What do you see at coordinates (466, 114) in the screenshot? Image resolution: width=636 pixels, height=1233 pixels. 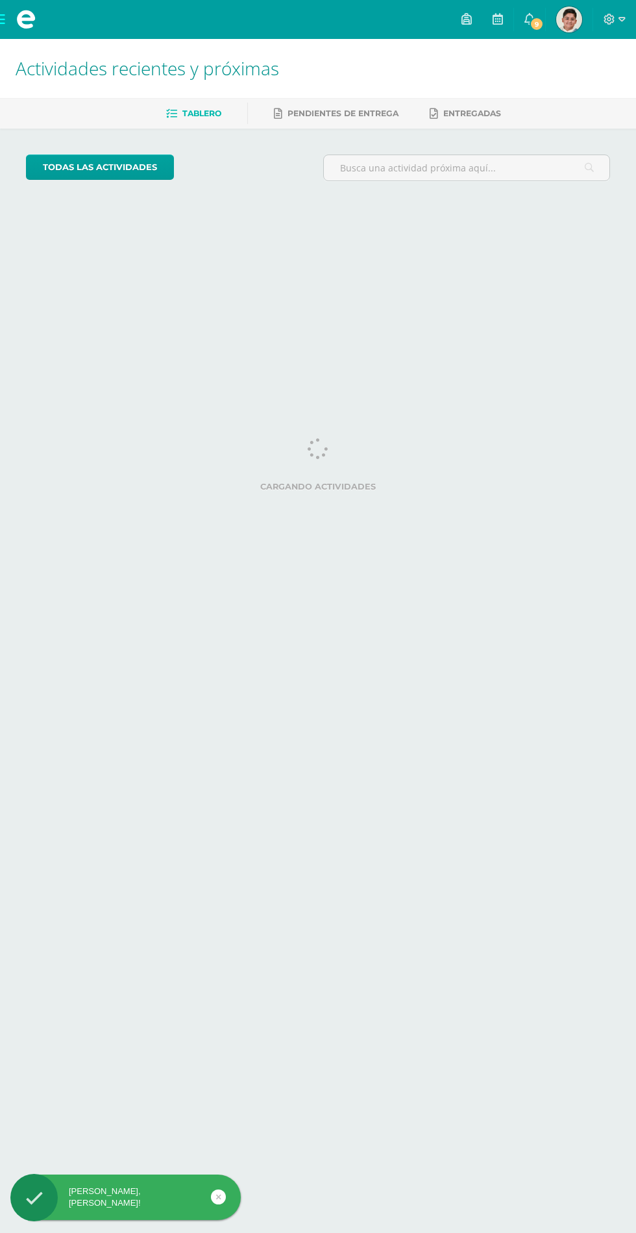 I see `a: Entregadas` at bounding box center [466, 114].